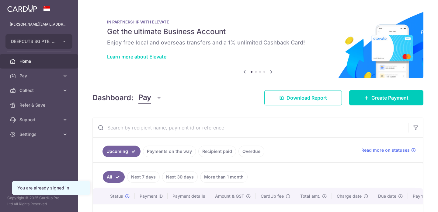 The image size is (438, 212). What do you see at coordinates (51, 188) in the screenshot?
I see `div: You are already signed in` at bounding box center [51, 188].